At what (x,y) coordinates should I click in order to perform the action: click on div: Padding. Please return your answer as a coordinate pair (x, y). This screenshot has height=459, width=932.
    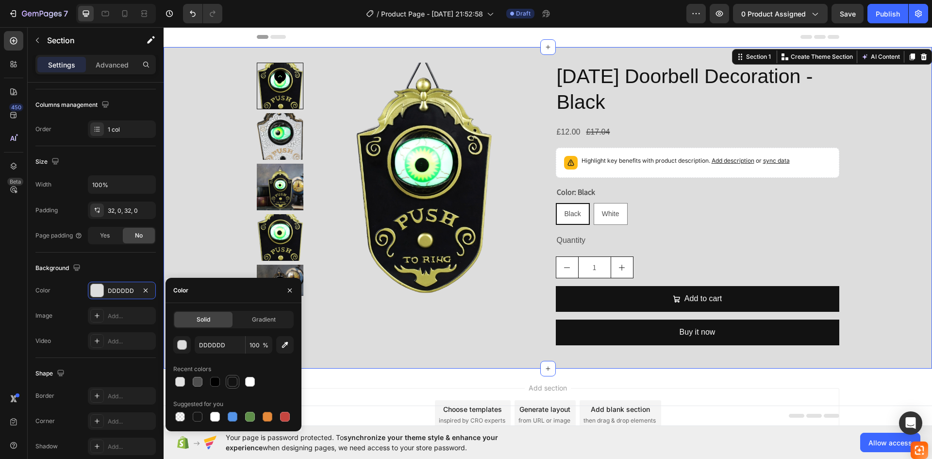
    Looking at the image, I should click on (47, 210).